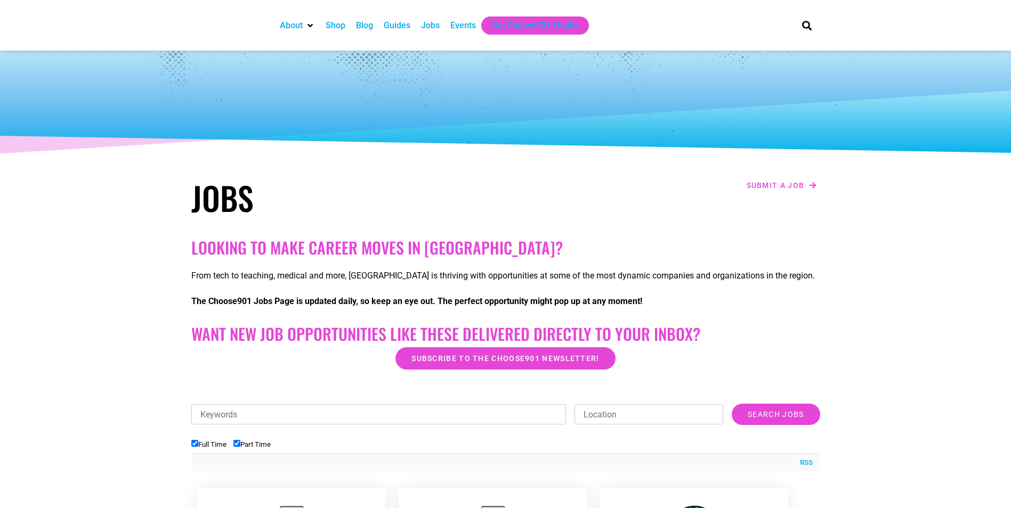 The width and height of the screenshot is (1011, 508). What do you see at coordinates (803, 463) in the screenshot?
I see `a: RSS` at bounding box center [803, 463].